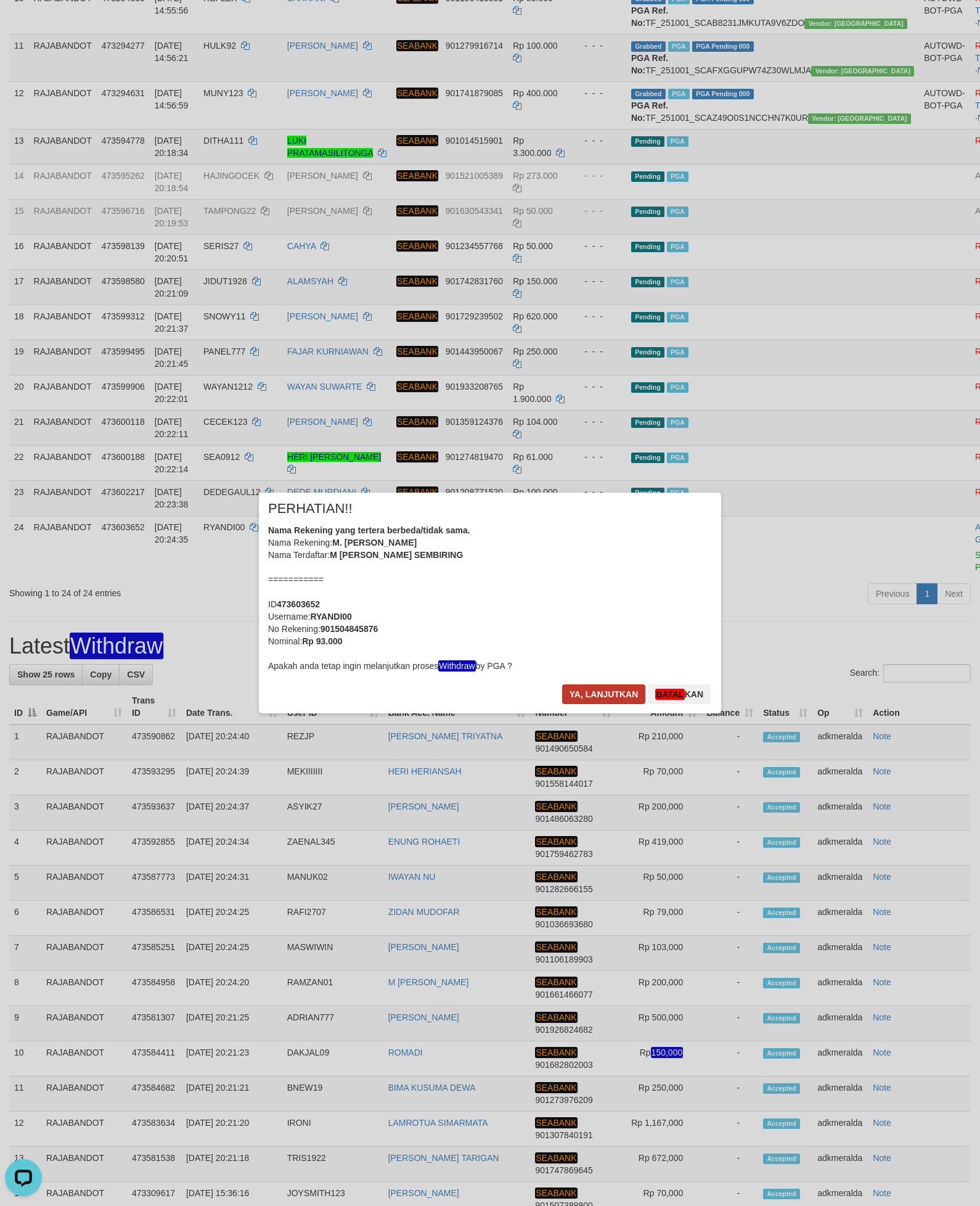 The image size is (980, 1206). What do you see at coordinates (24, 24) in the screenshot?
I see `button: Open LiveChat chat widget` at bounding box center [24, 24].